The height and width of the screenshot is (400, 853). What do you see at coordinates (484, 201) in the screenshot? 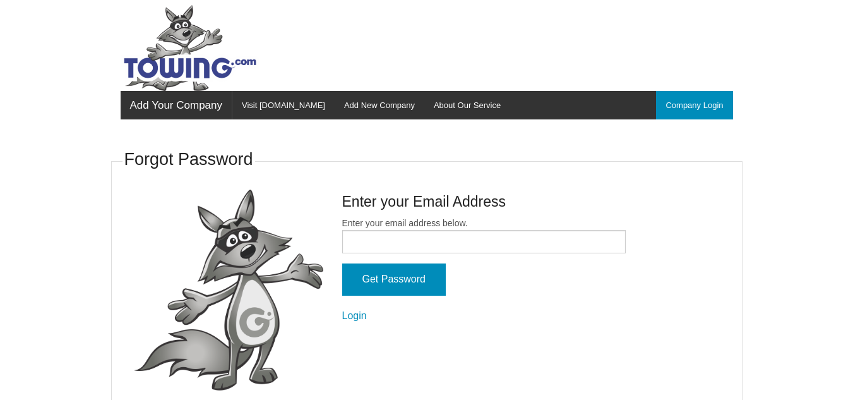
I see `h4: Enter your Email Address` at bounding box center [484, 201].